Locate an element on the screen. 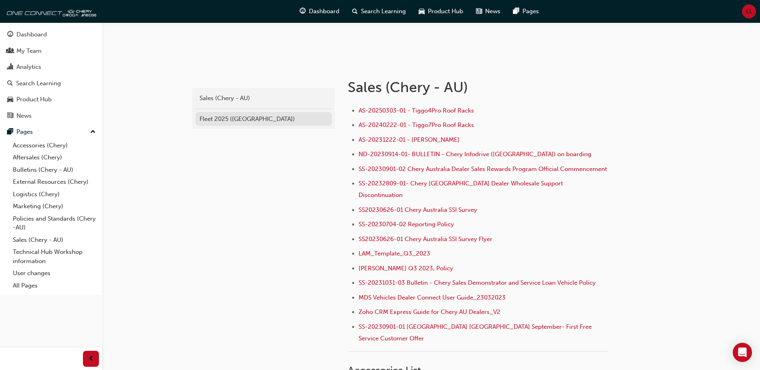 The height and width of the screenshot is (370, 760). span: SS20230626-01 Chery Australia SSI Survey Flyer is located at coordinates (426, 239).